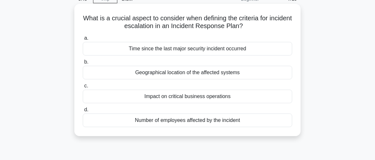 The width and height of the screenshot is (375, 160). What do you see at coordinates (188, 97) in the screenshot?
I see `div: Impact on critical business operations` at bounding box center [188, 97].